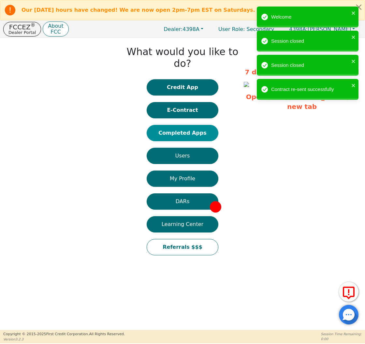 The height and width of the screenshot is (344, 365). I want to click on button: Completed Apps, so click(182, 133).